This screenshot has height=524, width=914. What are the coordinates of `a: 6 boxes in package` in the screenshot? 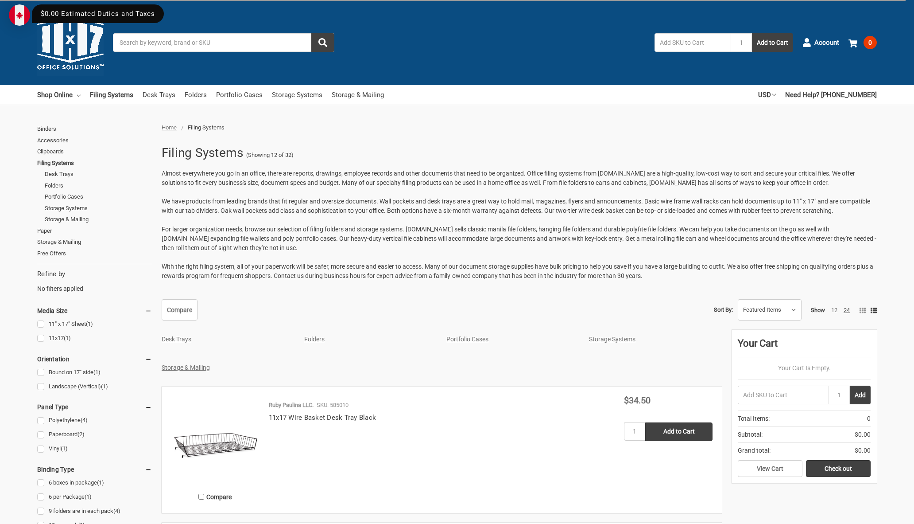 It's located at (94, 482).